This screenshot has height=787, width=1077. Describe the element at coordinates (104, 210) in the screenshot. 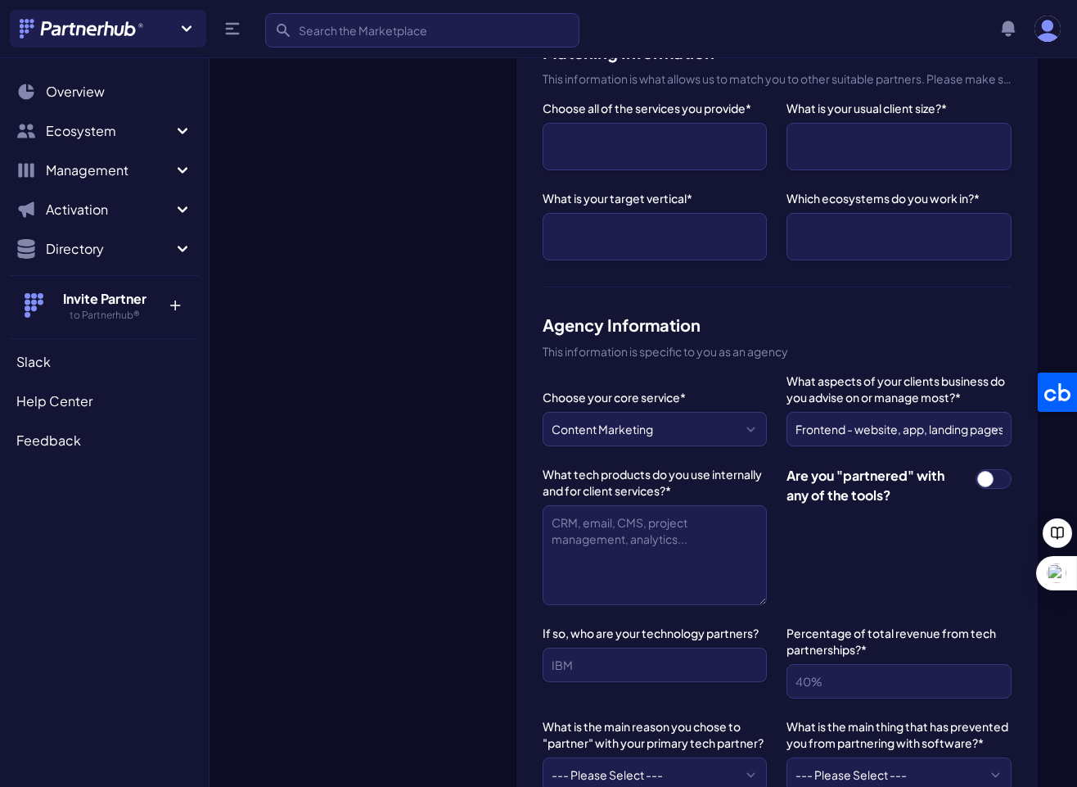

I see `button: Activation` at that location.